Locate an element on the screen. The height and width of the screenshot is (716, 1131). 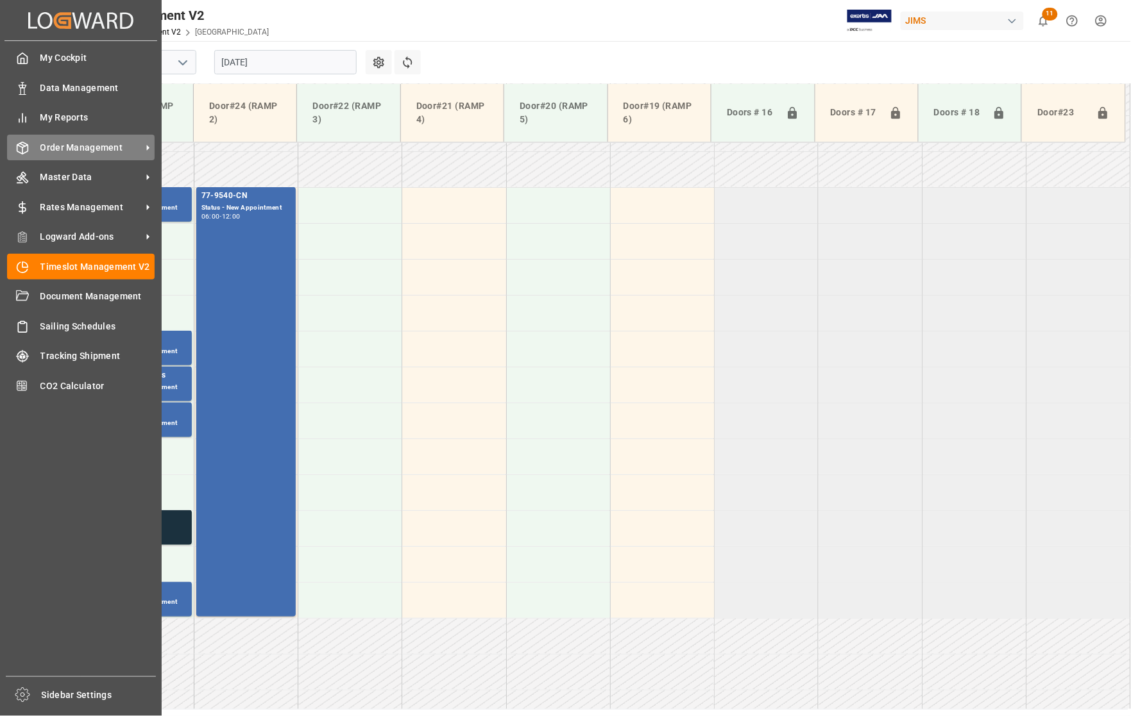
div: Doors # 17 is located at coordinates (854, 113).